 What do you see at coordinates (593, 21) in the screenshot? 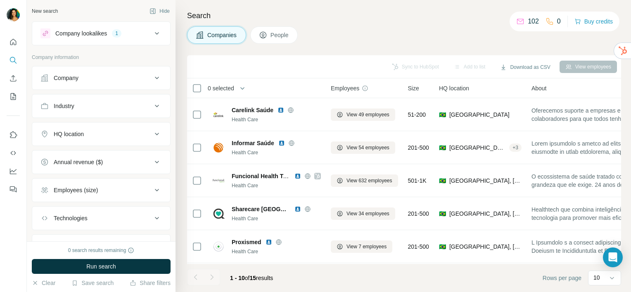
I see `button: Buy credits` at bounding box center [593, 21].